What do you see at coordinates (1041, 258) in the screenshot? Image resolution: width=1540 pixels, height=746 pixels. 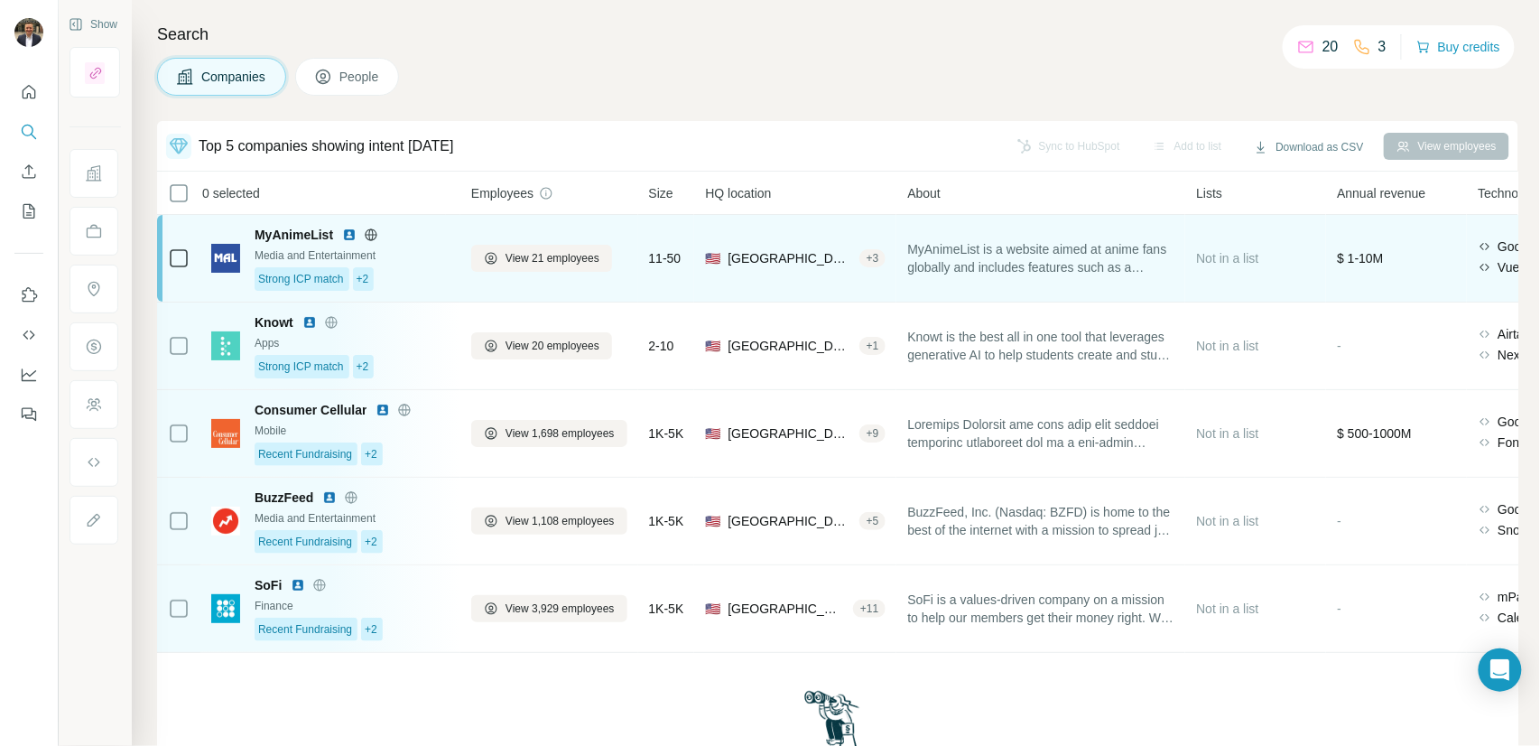 I see `span: MyAnimeList is a website aimed at anime fans globally and includes features such as a database of...` at bounding box center [1041, 258].